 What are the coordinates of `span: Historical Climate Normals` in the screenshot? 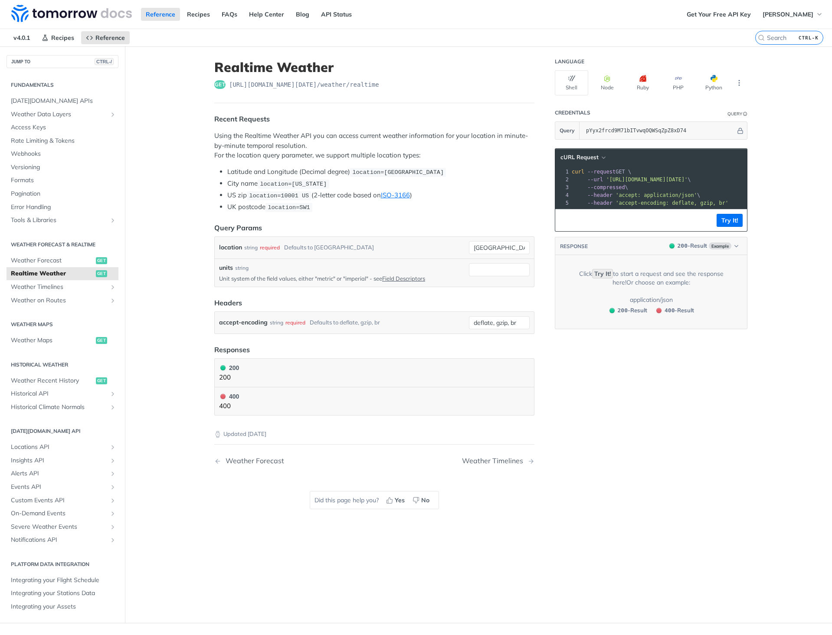 It's located at (59, 407).